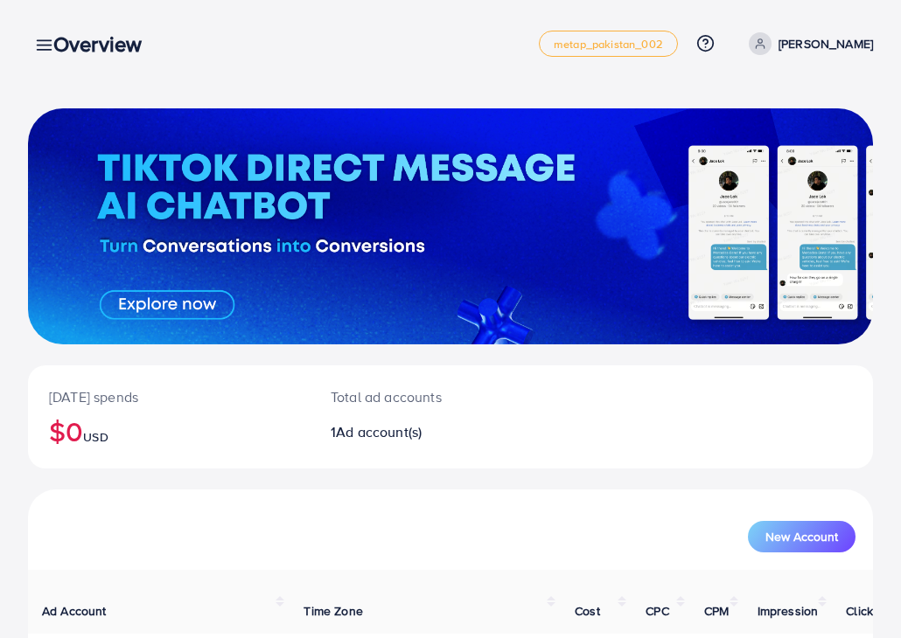 Image resolution: width=901 pixels, height=638 pixels. Describe the element at coordinates (801, 537) in the screenshot. I see `span: New Account` at that location.